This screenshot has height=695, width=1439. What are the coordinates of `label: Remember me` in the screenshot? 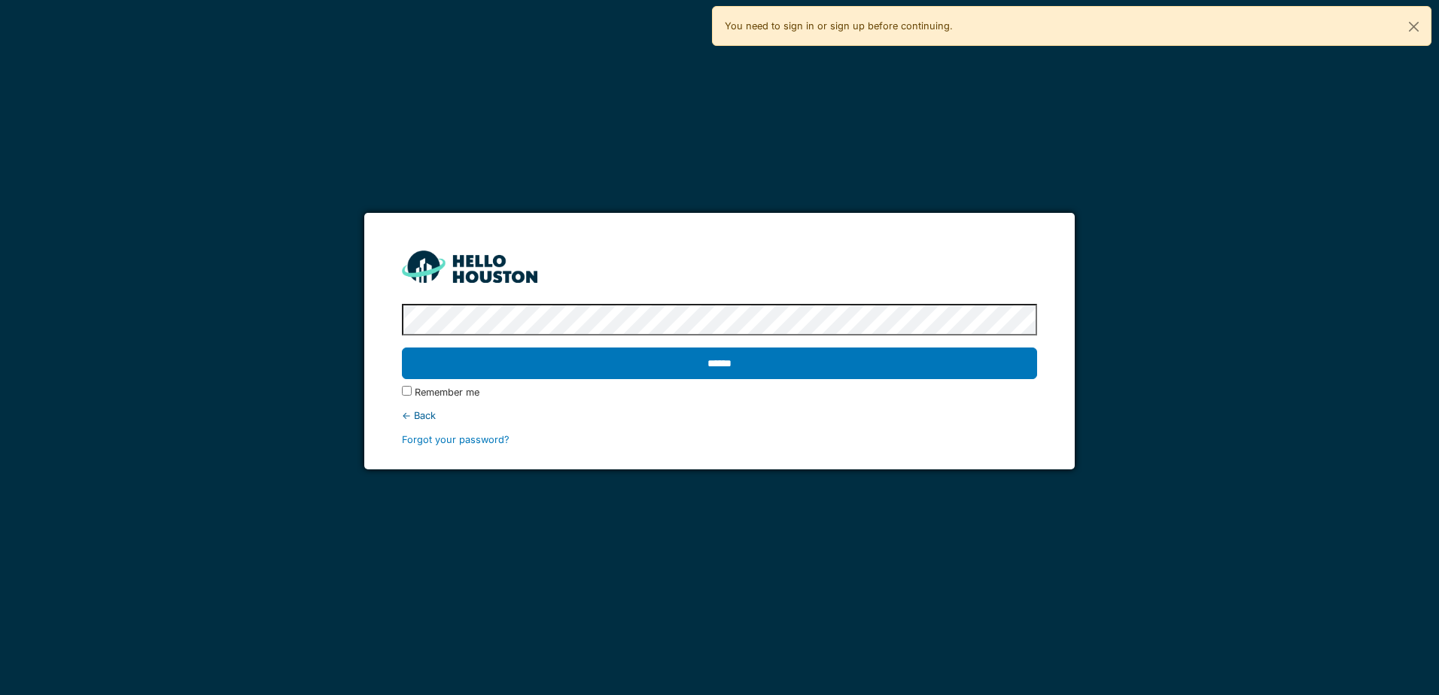 It's located at (447, 392).